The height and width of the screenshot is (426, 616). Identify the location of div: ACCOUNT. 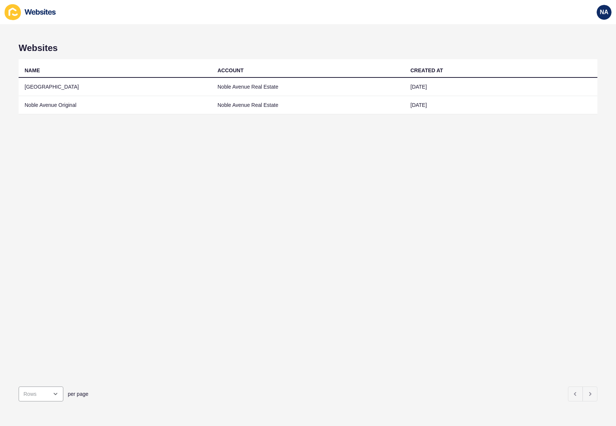
(231, 70).